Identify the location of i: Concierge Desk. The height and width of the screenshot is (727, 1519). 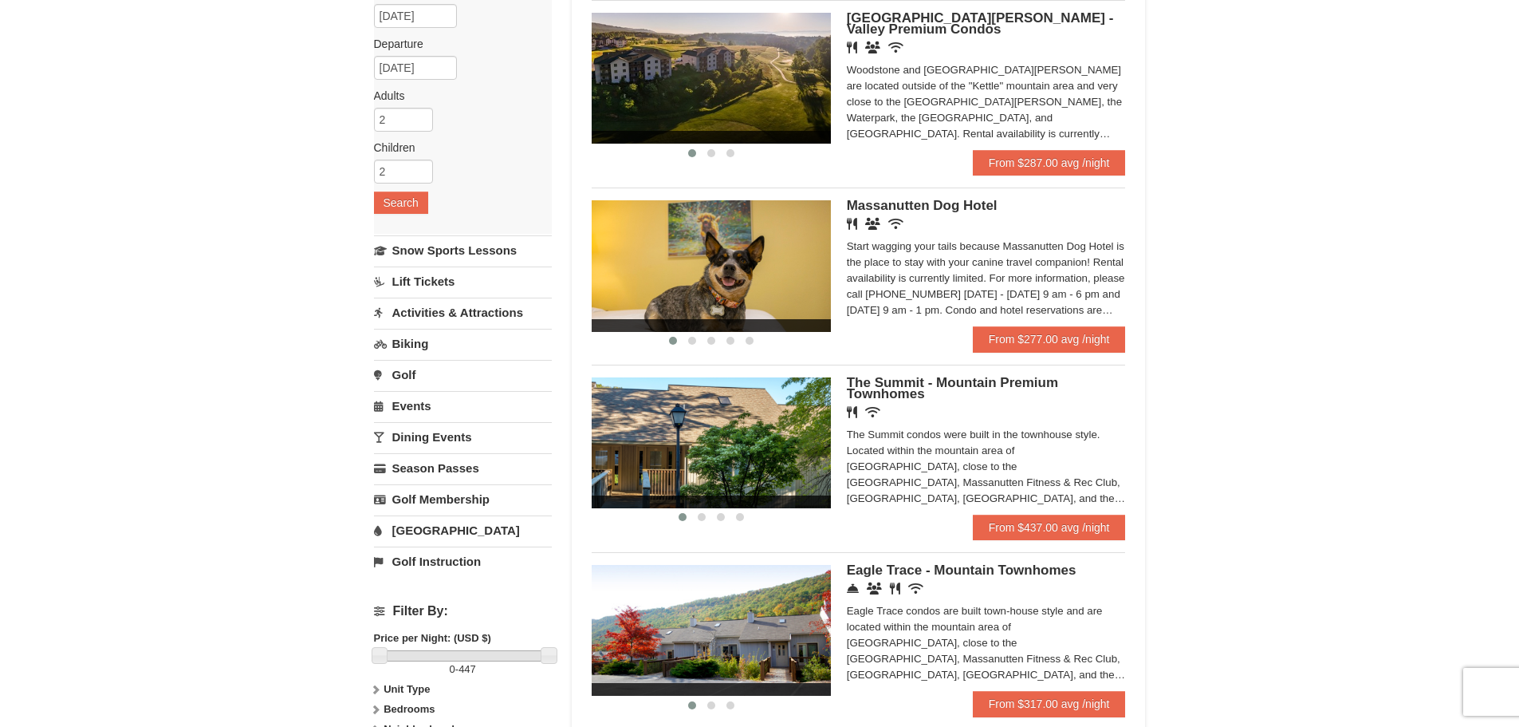
(853, 588).